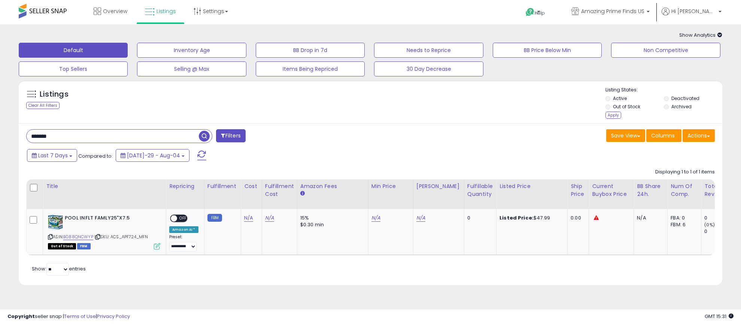  Describe the element at coordinates (530, 218) in the screenshot. I see `div: $47.99` at that location.